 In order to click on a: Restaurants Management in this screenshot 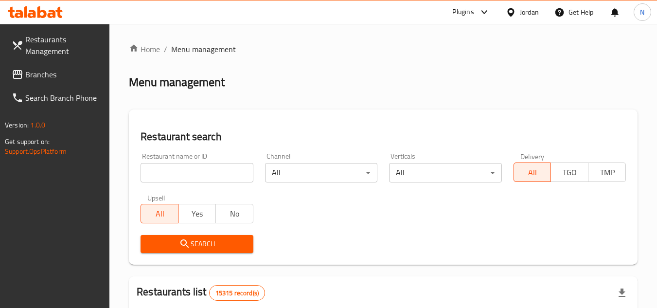, I will do `click(57, 45)`.